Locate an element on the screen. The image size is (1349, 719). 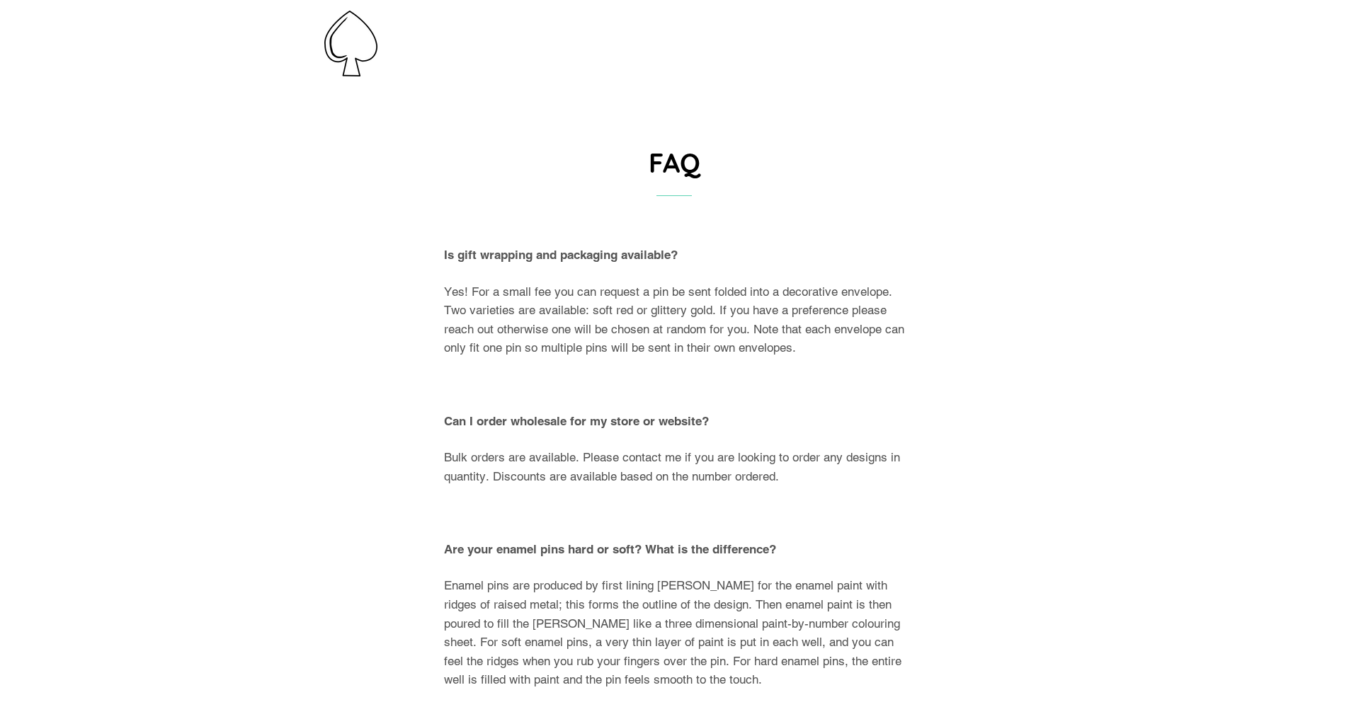
strong: Is gift wrapping and packaging available? is located at coordinates (561, 255).